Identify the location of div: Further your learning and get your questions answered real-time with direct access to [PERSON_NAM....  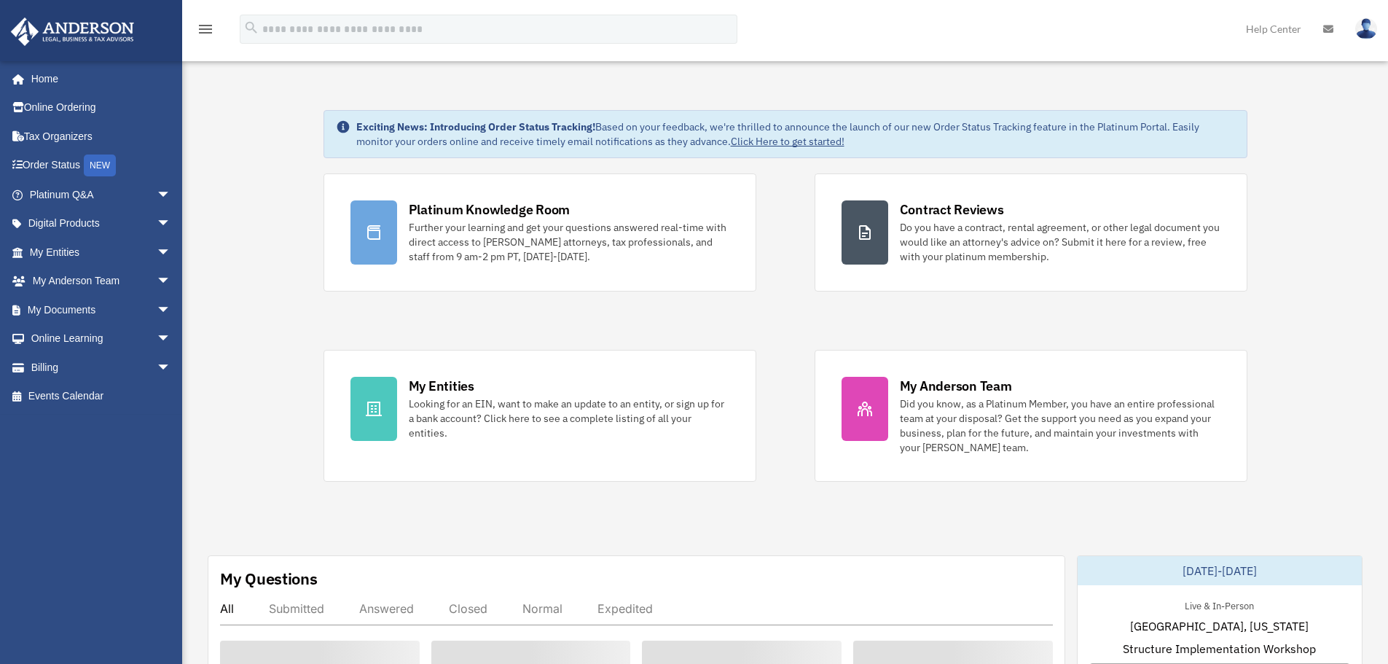
(569, 242).